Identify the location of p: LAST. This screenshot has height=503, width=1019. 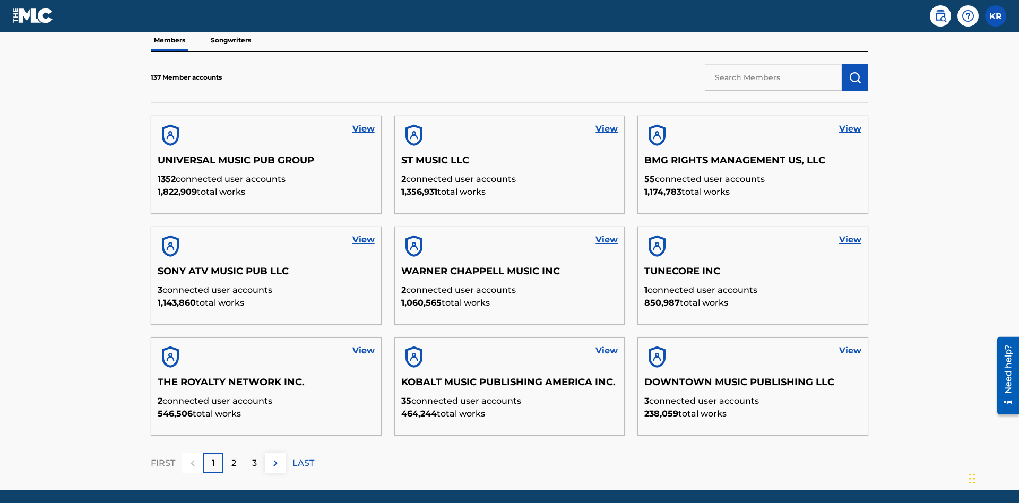
(303, 463).